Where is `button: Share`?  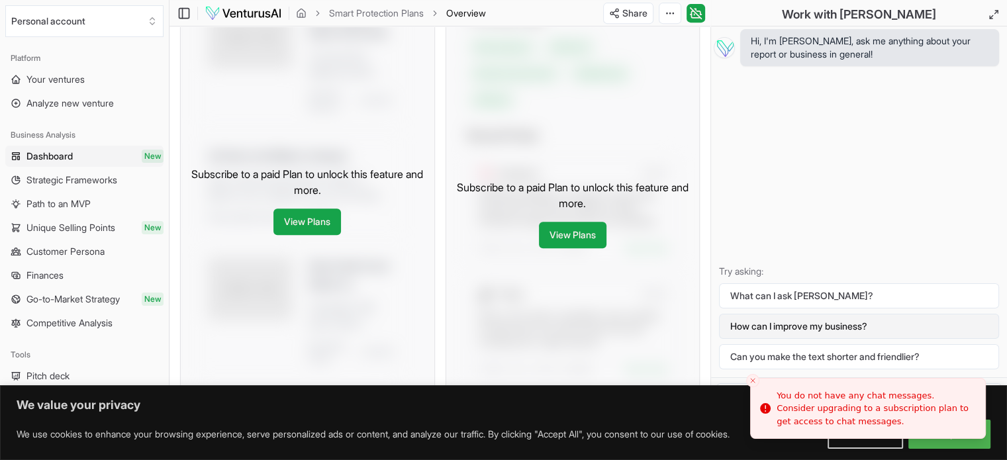 button: Share is located at coordinates (628, 13).